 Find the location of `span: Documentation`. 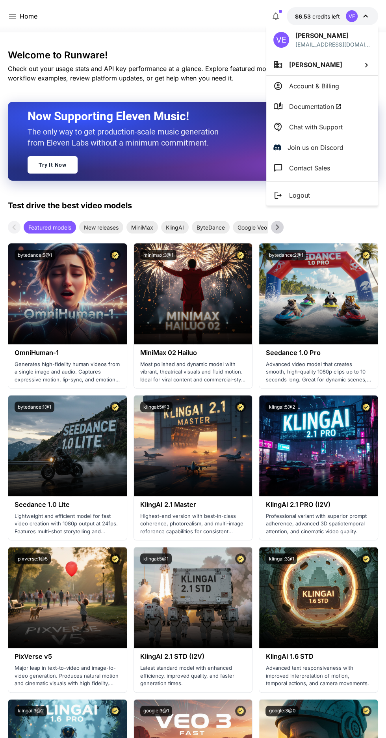

span: Documentation is located at coordinates (315, 106).